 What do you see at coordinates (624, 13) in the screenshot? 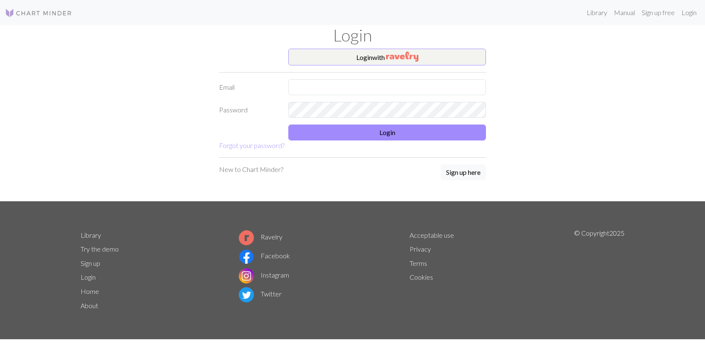
I see `a: Manual` at bounding box center [624, 13].